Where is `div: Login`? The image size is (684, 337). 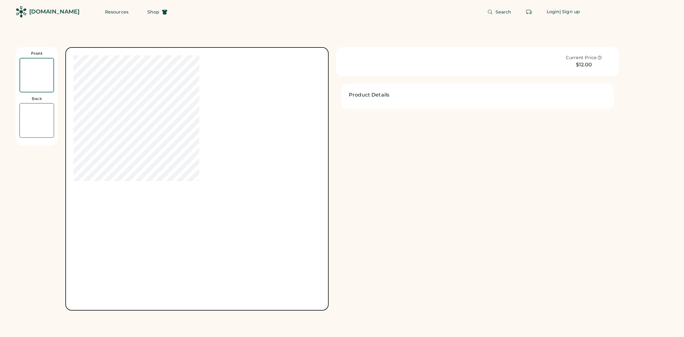
div: Login is located at coordinates (553, 12).